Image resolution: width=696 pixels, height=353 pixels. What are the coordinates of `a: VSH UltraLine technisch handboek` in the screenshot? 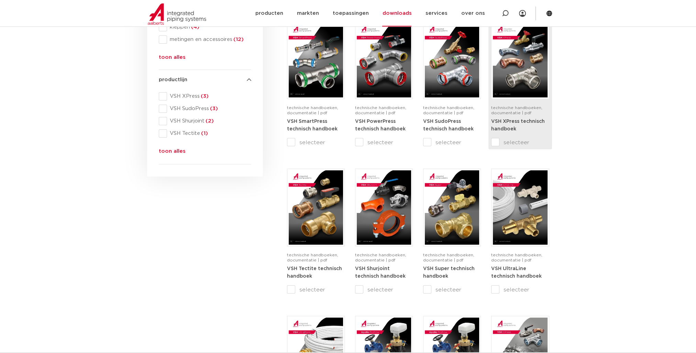 It's located at (516, 272).